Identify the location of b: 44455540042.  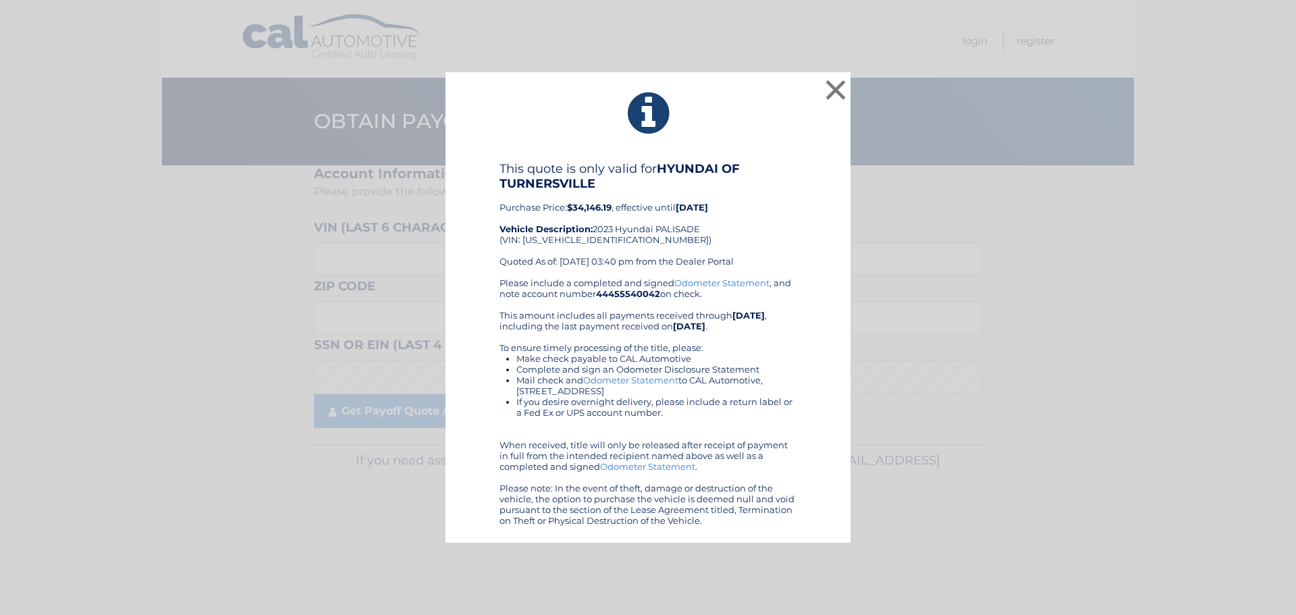
(628, 294).